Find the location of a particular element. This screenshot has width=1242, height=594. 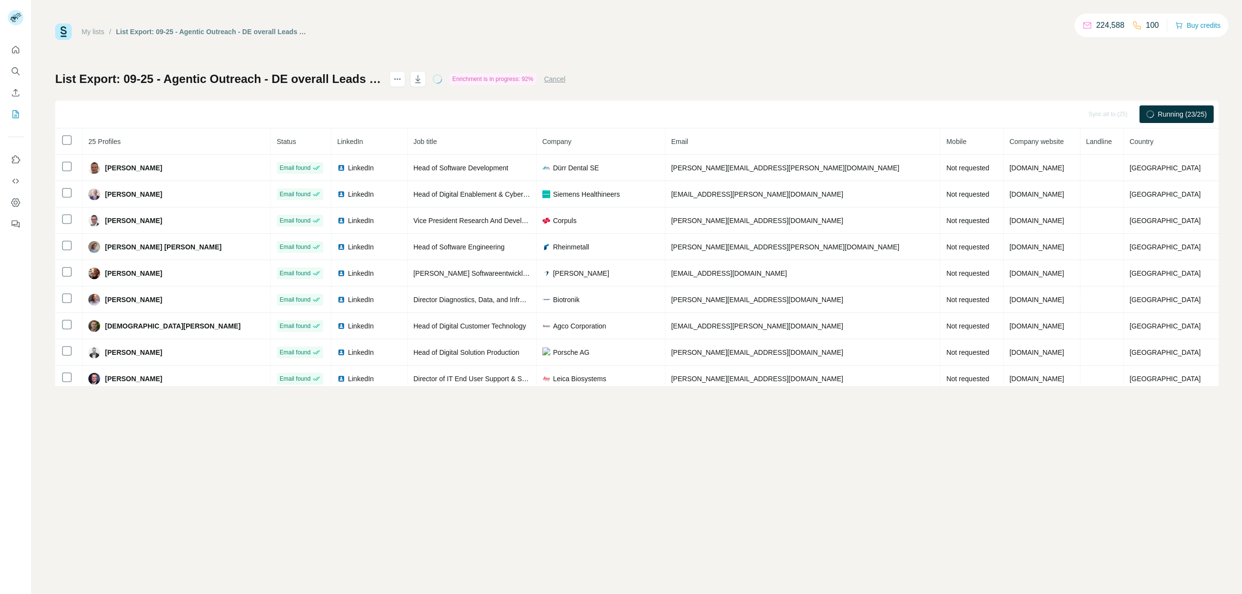

span: Siemens Healthineers is located at coordinates (586, 194).